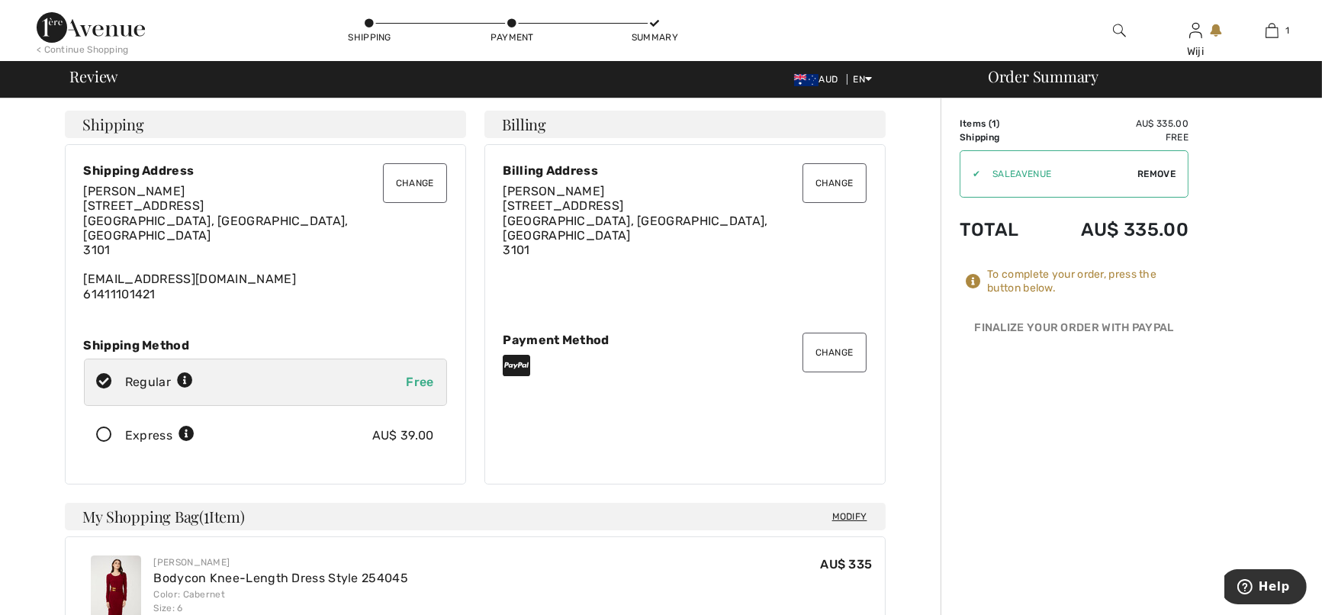 The height and width of the screenshot is (615, 1322). Describe the element at coordinates (159, 382) in the screenshot. I see `div: Regular` at that location.